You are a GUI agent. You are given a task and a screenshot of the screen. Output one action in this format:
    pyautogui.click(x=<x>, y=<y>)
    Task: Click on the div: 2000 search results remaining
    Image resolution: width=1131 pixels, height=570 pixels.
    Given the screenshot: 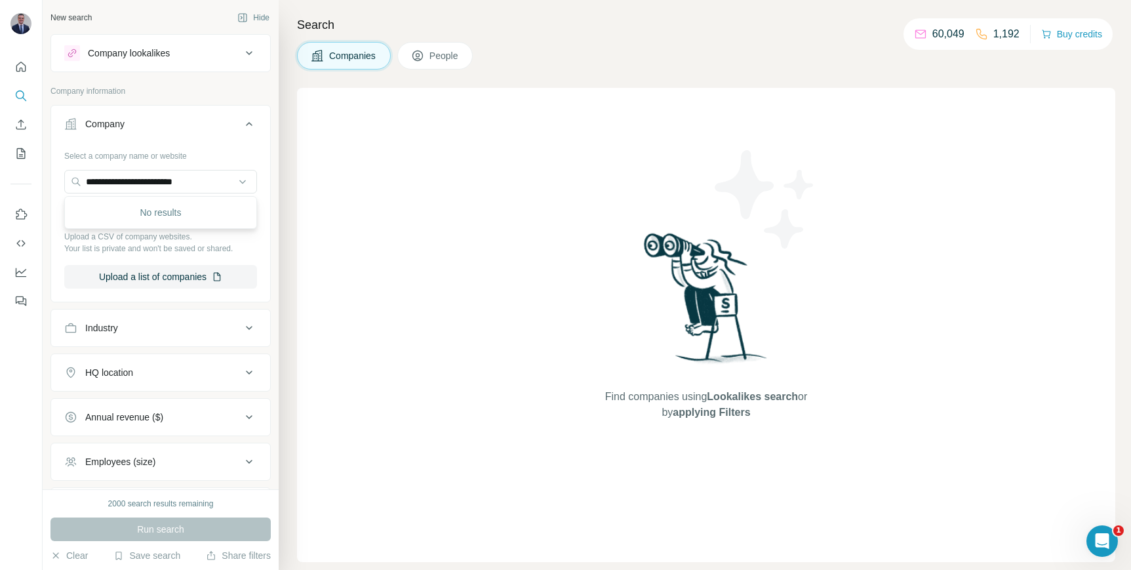 What is the action you would take?
    pyautogui.click(x=161, y=504)
    